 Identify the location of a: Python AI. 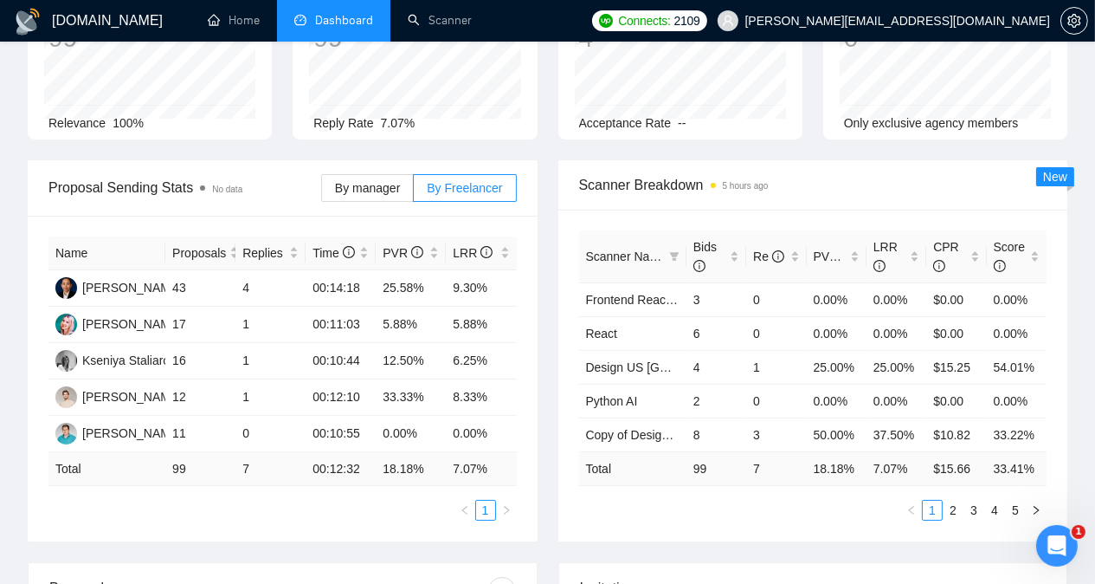
(612, 401).